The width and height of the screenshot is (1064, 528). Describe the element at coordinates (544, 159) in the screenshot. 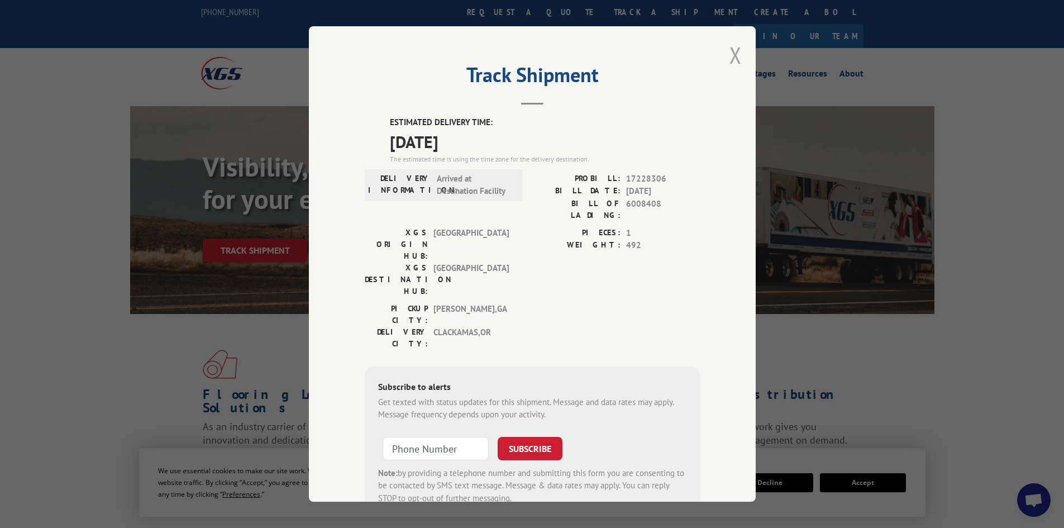

I see `div: The estimated time is using the time zone for the delivery destination.` at that location.